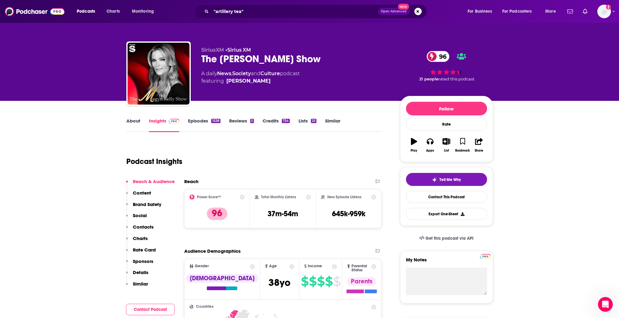 The height and width of the screenshot is (318, 619). Describe the element at coordinates (144, 207) in the screenshot. I see `button: Brand Safety` at that location.